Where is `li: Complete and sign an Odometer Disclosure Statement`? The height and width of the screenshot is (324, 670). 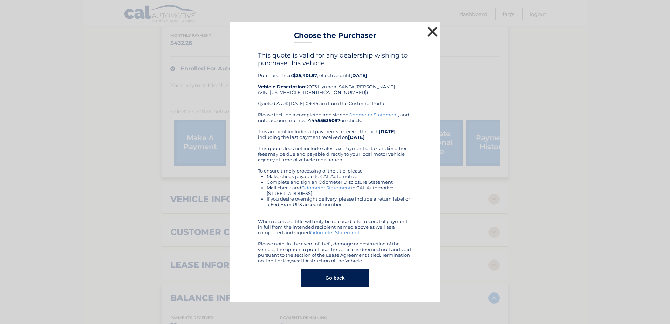 li: Complete and sign an Odometer Disclosure Statement is located at coordinates (339, 182).